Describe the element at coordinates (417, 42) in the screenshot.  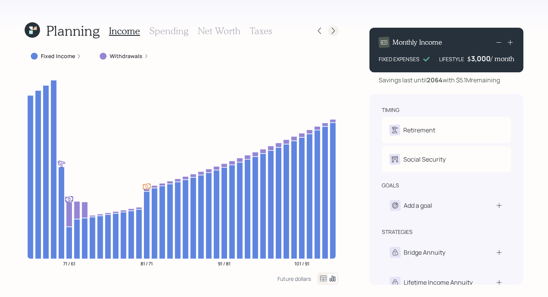
I see `h4: Monthly Income` at that location.